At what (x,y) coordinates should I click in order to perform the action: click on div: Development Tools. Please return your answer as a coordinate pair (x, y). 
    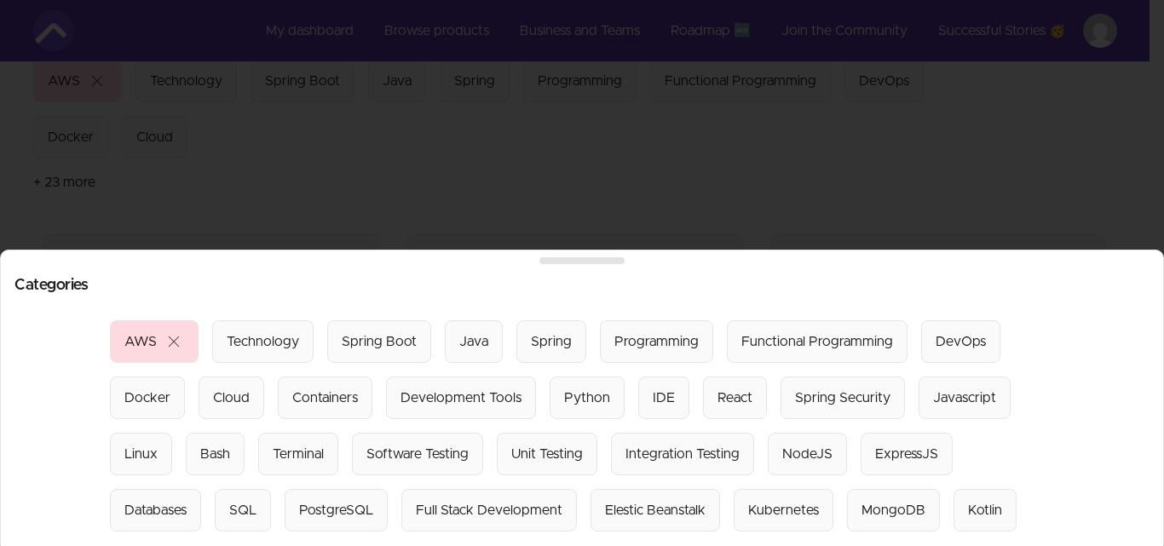
    Looking at the image, I should click on (461, 398).